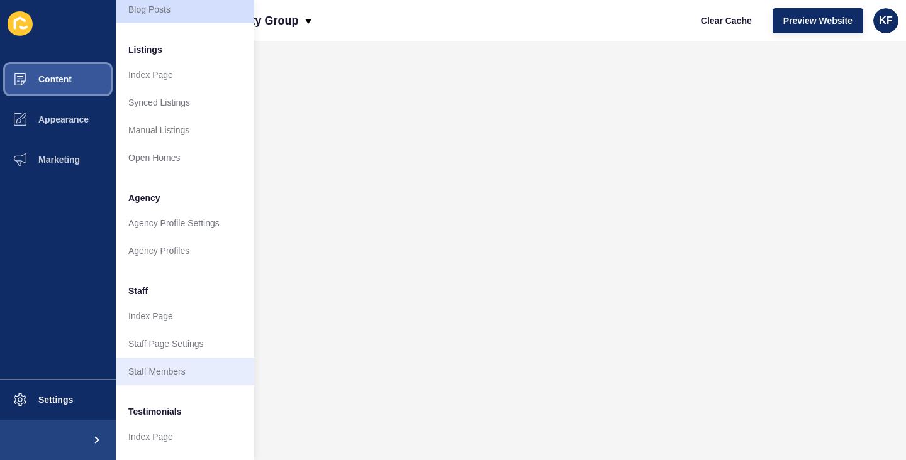 The height and width of the screenshot is (460, 906). Describe the element at coordinates (185, 344) in the screenshot. I see `a: Staff Page Settings` at that location.